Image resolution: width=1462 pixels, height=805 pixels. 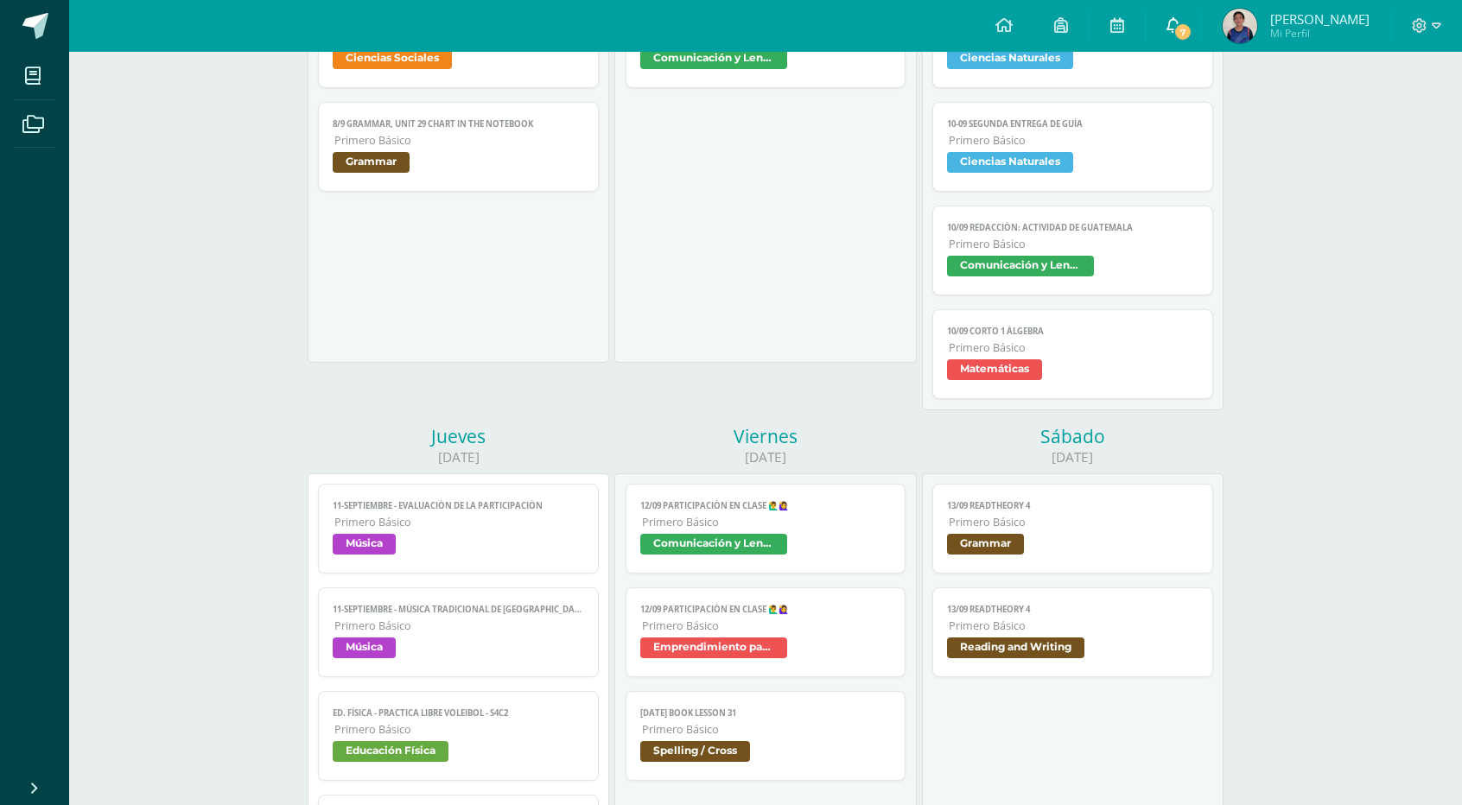 I want to click on a: 10/09 Corto 1 ÁlgebraPrimero BásicoMatemáticas, so click(x=1072, y=354).